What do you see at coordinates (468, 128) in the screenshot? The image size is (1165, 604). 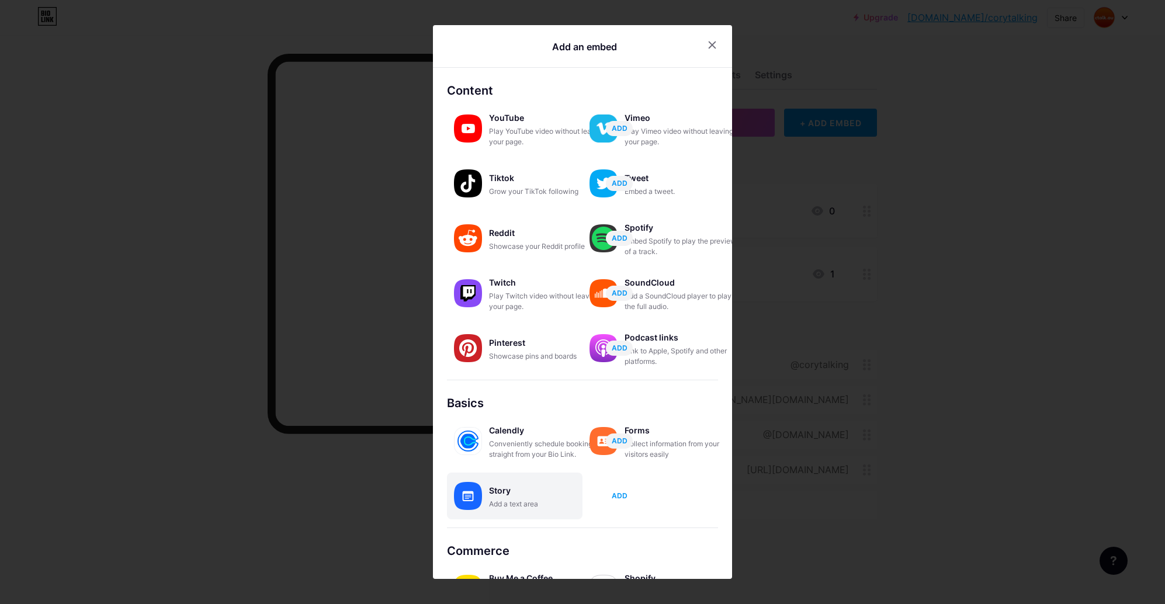 I see `img: youtube` at bounding box center [468, 128].